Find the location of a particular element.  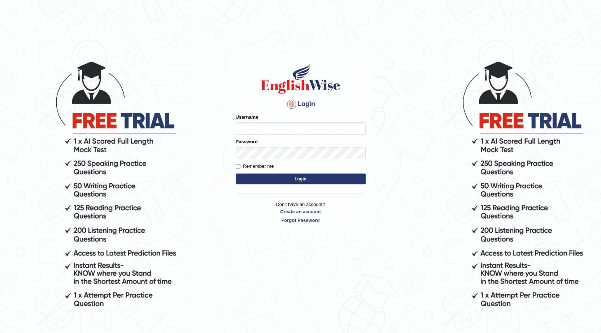

label: Username is located at coordinates (247, 117).